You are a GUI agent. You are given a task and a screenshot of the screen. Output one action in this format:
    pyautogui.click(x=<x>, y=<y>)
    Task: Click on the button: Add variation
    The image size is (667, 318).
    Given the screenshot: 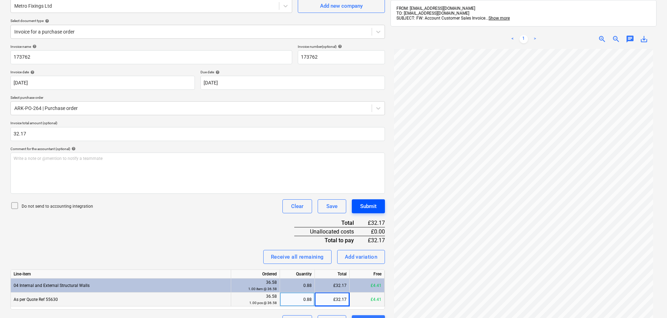 What is the action you would take?
    pyautogui.click(x=361, y=257)
    